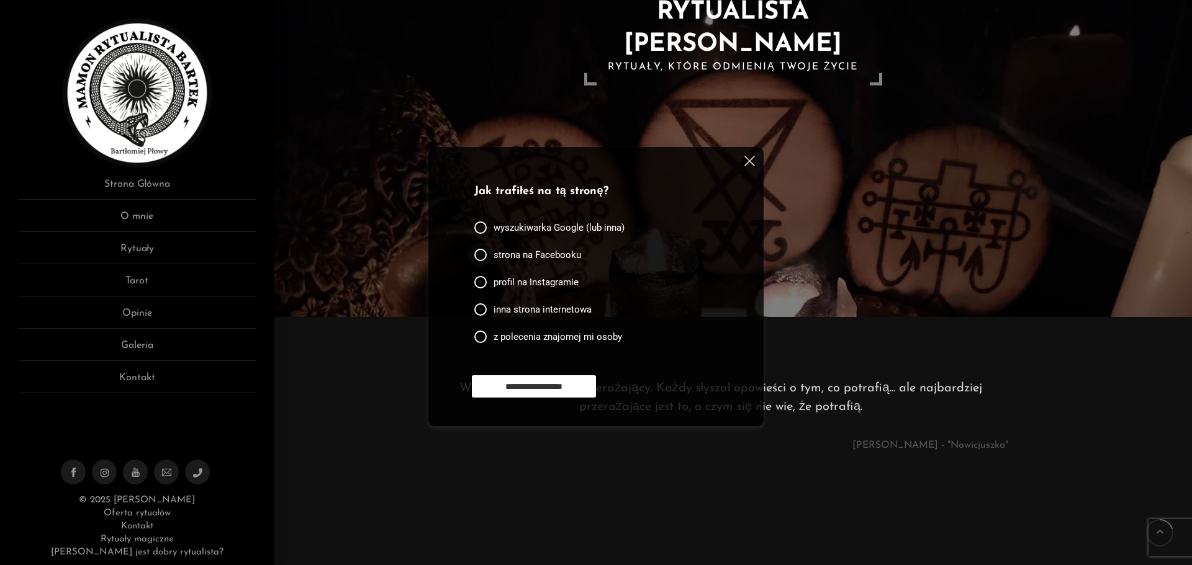  Describe the element at coordinates (557, 337) in the screenshot. I see `span: z polecenia znajomej mi osoby` at that location.